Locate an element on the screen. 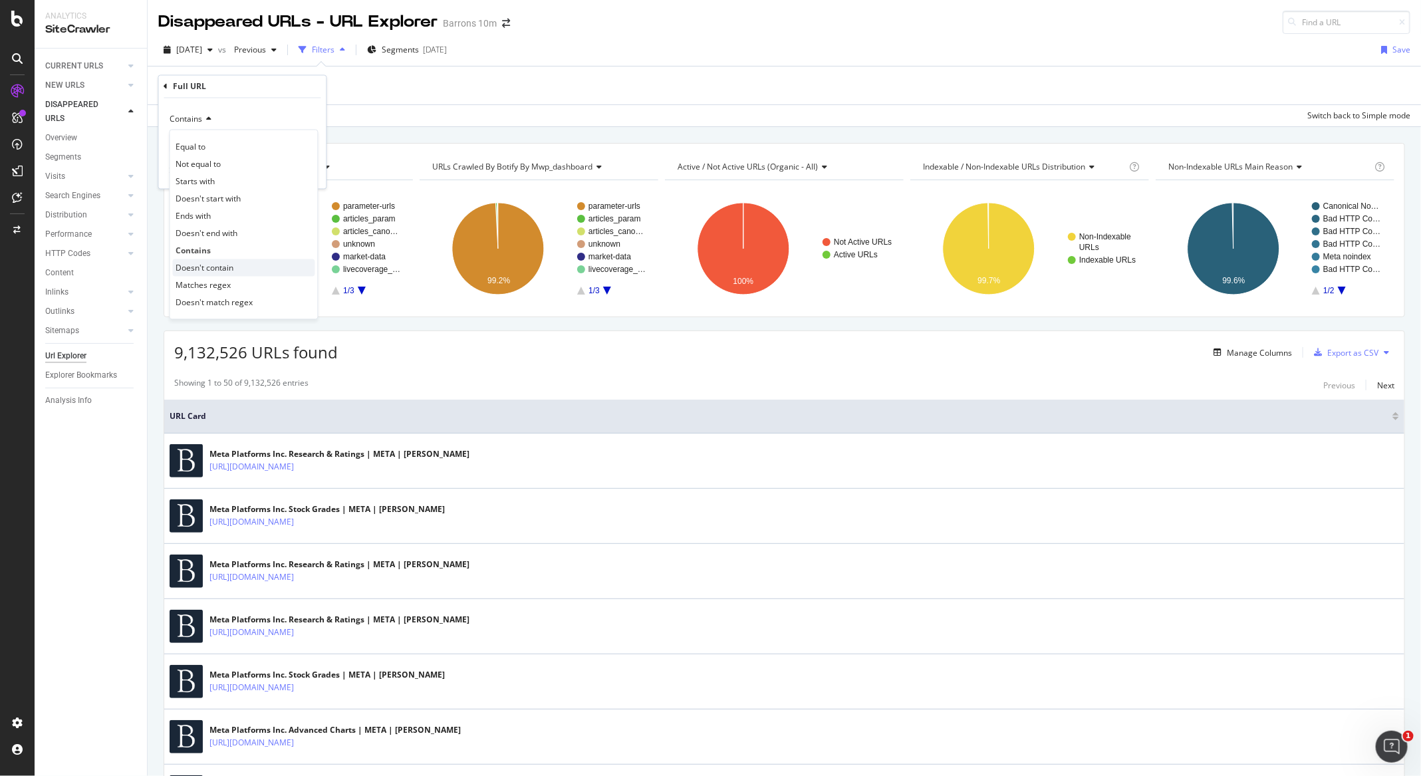 The width and height of the screenshot is (1421, 776). text: articles_cano… is located at coordinates (616, 231).